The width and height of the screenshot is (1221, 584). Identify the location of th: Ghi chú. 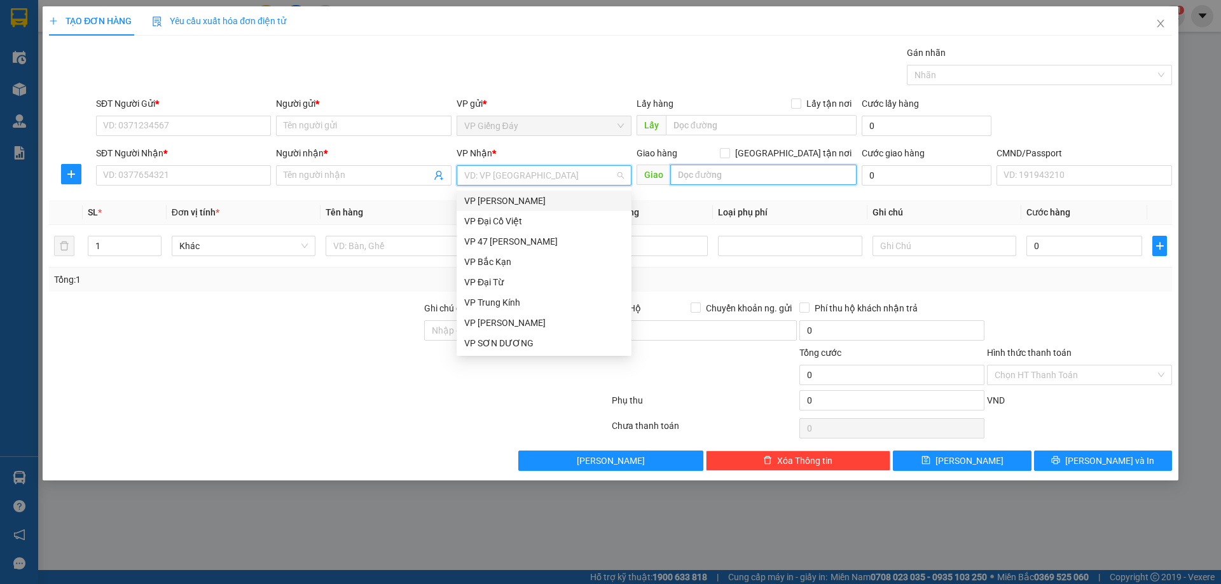
(944, 212).